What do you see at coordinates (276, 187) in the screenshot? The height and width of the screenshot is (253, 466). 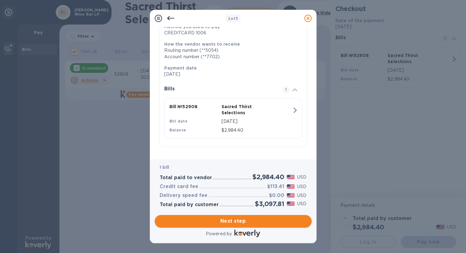 I see `h3: $113.41` at bounding box center [276, 187].